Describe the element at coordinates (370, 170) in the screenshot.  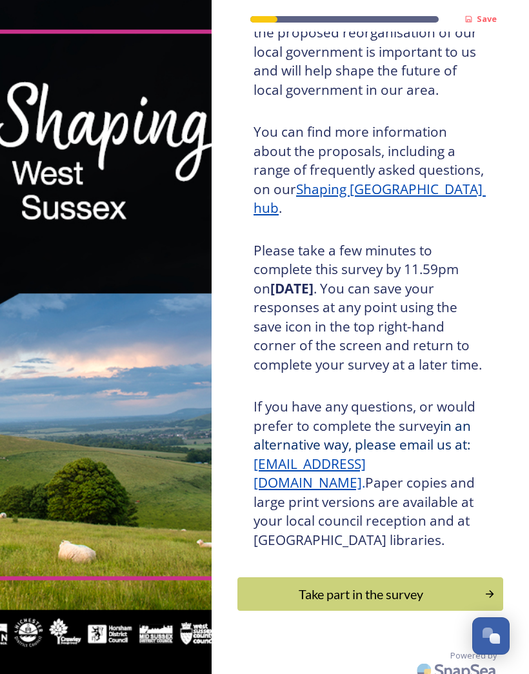
I see `h3: You can find more information about the proposals, including a range of frequently asked question...` at that location.